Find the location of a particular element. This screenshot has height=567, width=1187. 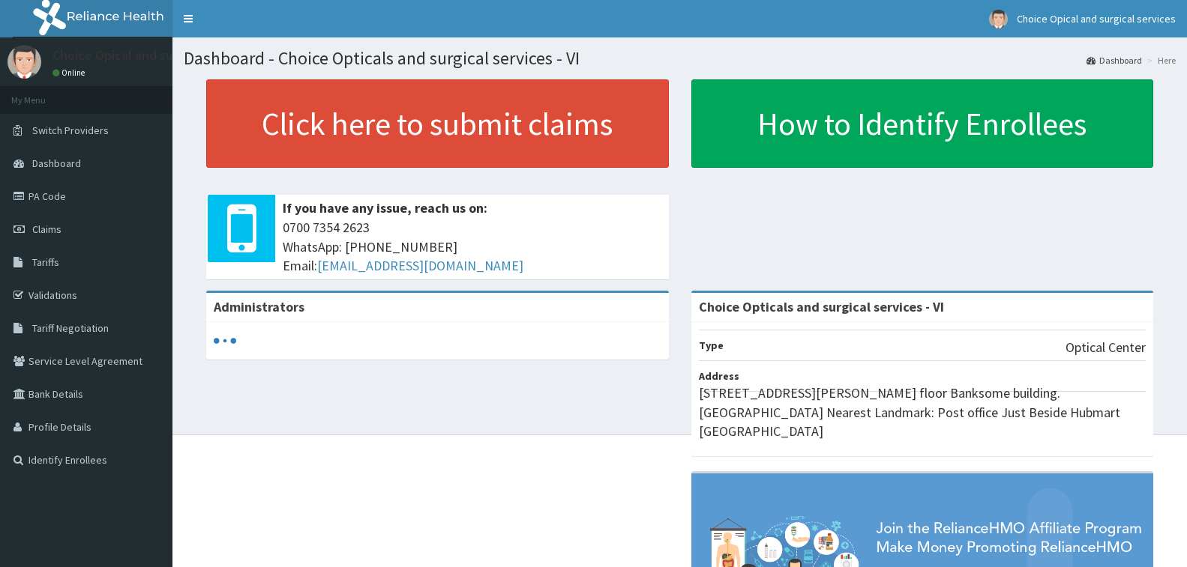

span: Choice Opical and surgical services is located at coordinates (1096, 19).